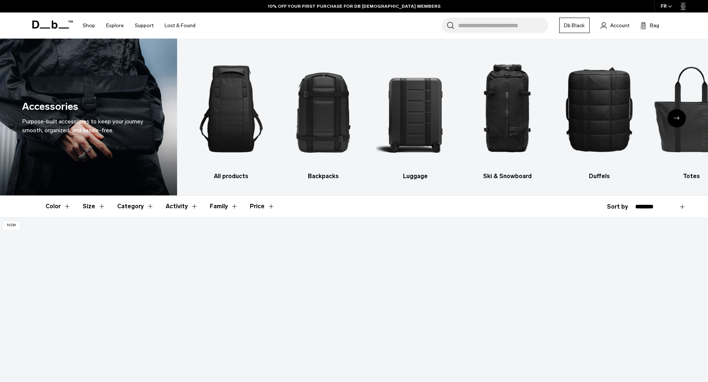 Image resolution: width=708 pixels, height=382 pixels. What do you see at coordinates (507, 115) in the screenshot?
I see `a: Db Ski & Snowboard` at bounding box center [507, 115].